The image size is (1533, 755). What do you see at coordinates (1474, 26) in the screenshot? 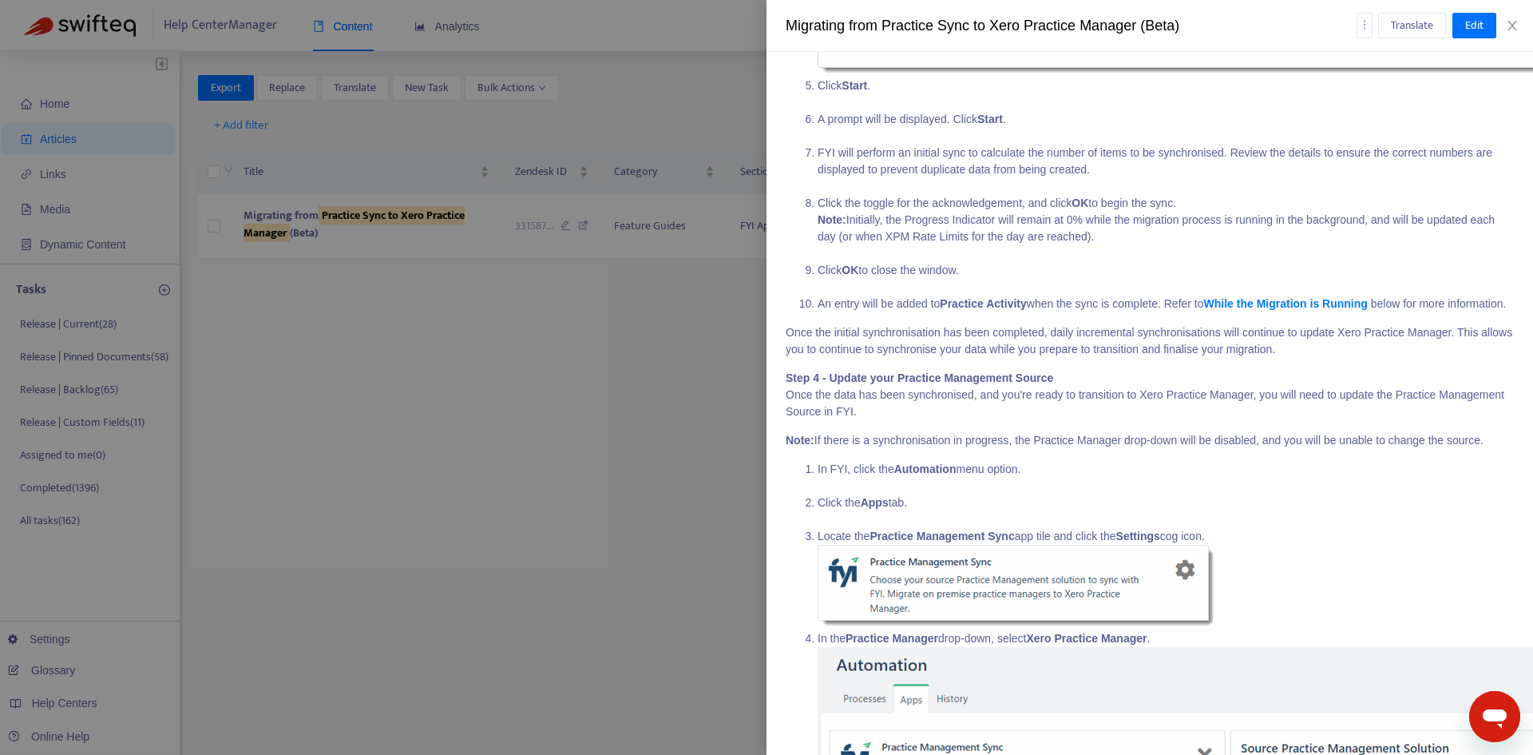
I see `span: Edit` at bounding box center [1474, 26].